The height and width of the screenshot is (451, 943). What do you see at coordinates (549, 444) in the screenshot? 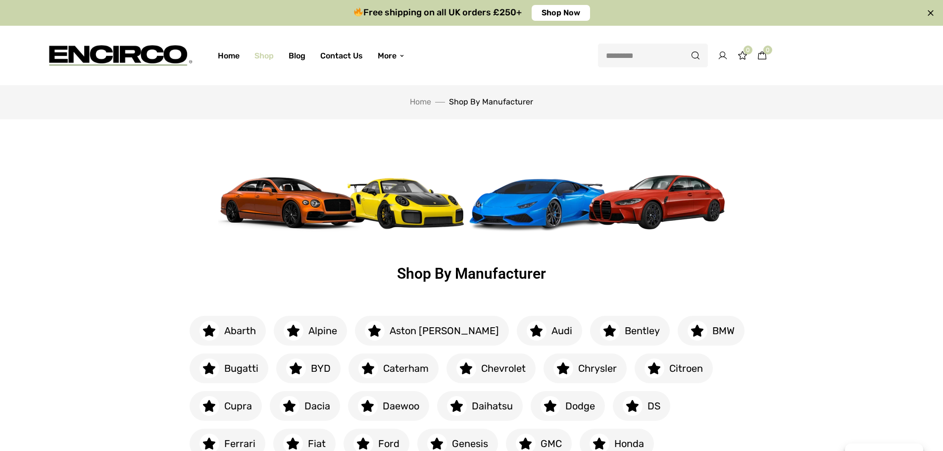
I see `h6: GMC` at bounding box center [549, 444].